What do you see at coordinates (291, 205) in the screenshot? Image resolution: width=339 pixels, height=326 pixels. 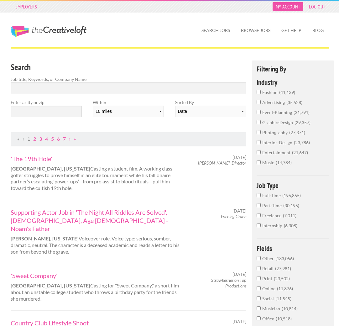 I see `span: 30,195` at bounding box center [291, 205].